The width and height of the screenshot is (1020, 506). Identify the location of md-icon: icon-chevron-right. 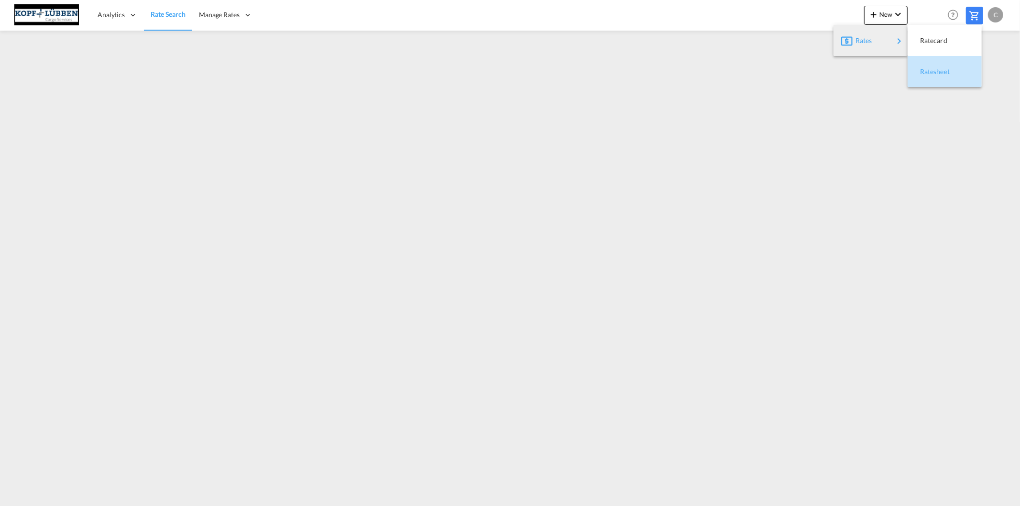
(899, 41).